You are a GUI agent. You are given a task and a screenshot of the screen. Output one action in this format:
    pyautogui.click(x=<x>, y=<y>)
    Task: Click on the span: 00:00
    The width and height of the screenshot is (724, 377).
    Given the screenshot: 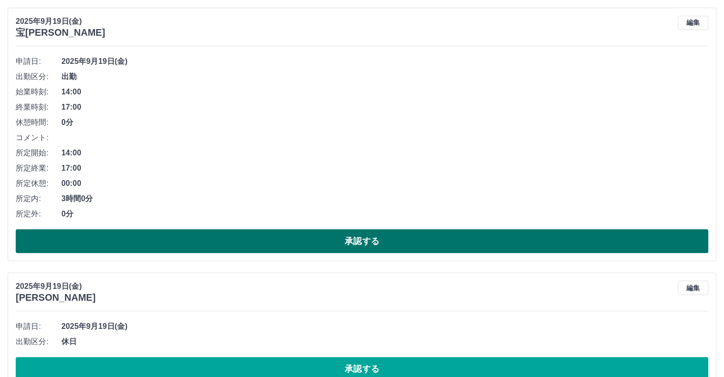 What is the action you would take?
    pyautogui.click(x=385, y=183)
    